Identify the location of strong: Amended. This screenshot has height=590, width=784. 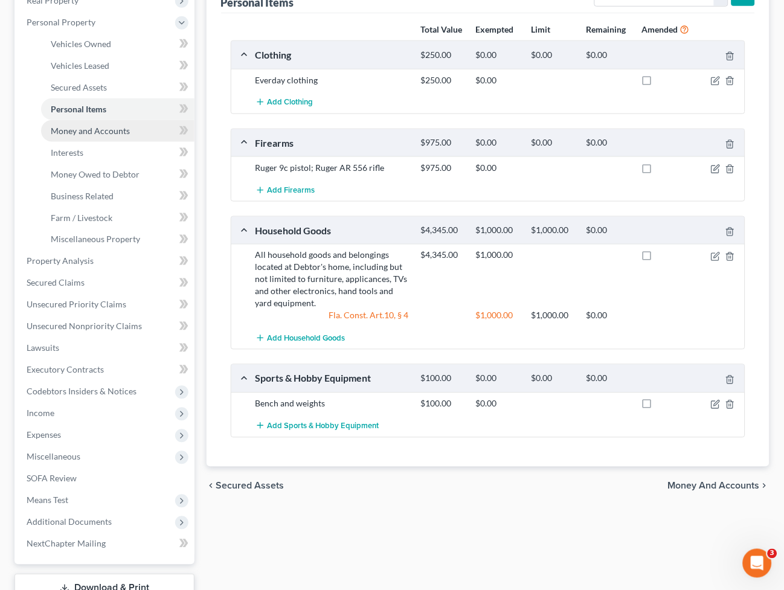
(660, 29).